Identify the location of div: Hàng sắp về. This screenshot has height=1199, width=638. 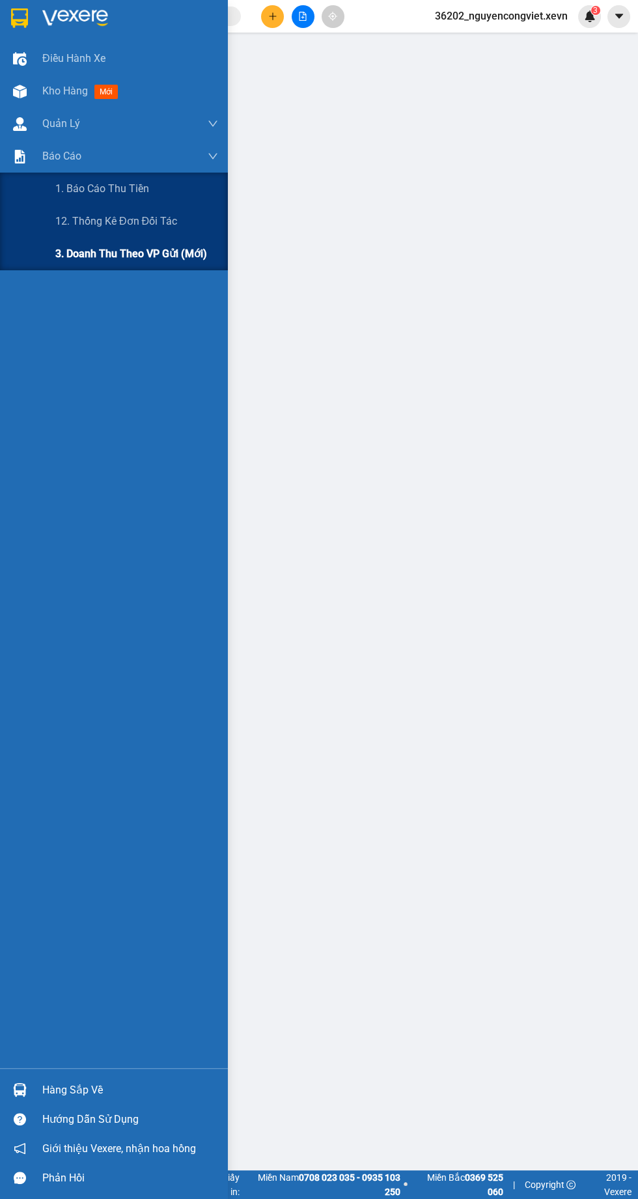
(130, 1090).